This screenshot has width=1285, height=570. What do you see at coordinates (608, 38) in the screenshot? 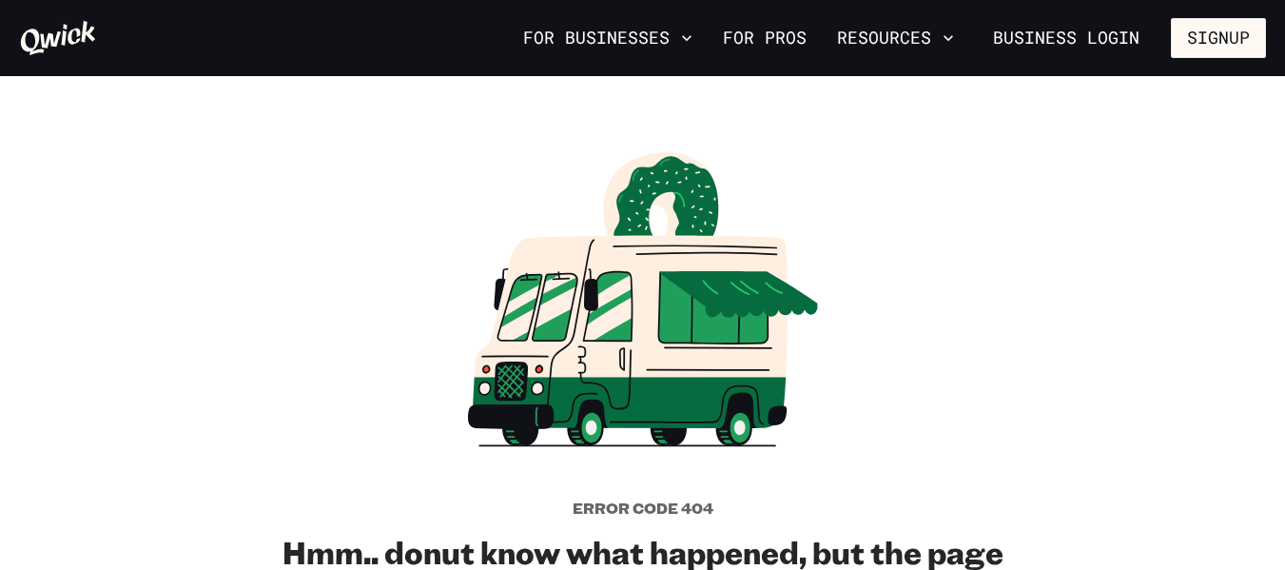
I see `button: For Businesses` at bounding box center [608, 38].